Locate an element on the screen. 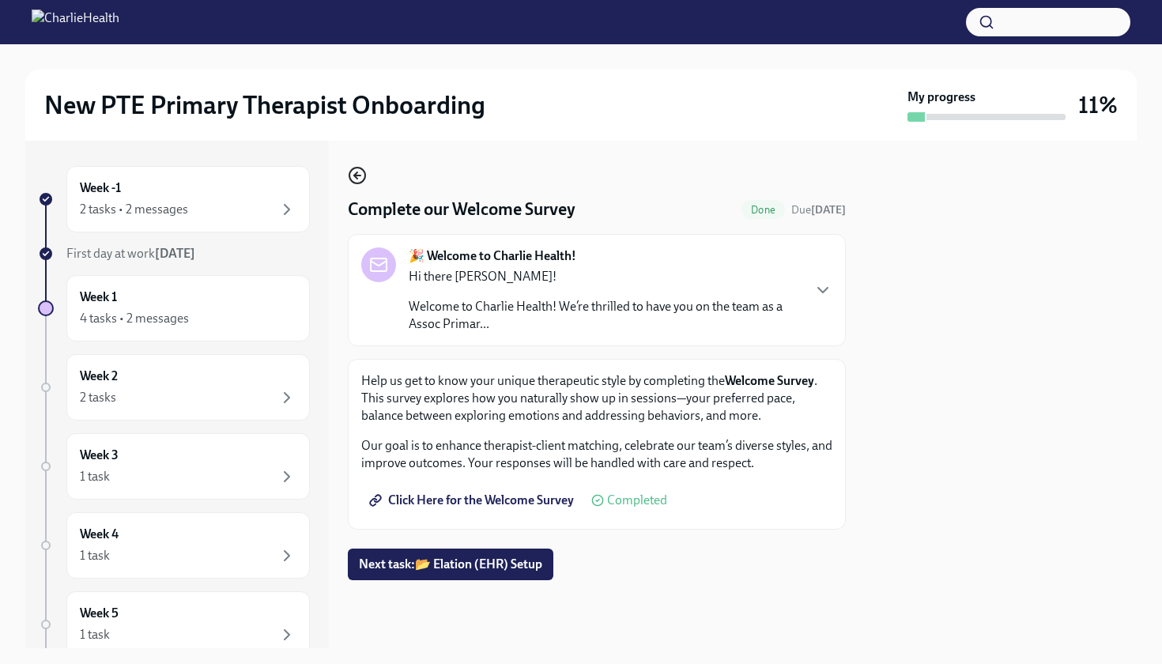 Image resolution: width=1162 pixels, height=664 pixels. h6: Week 2 is located at coordinates (99, 376).